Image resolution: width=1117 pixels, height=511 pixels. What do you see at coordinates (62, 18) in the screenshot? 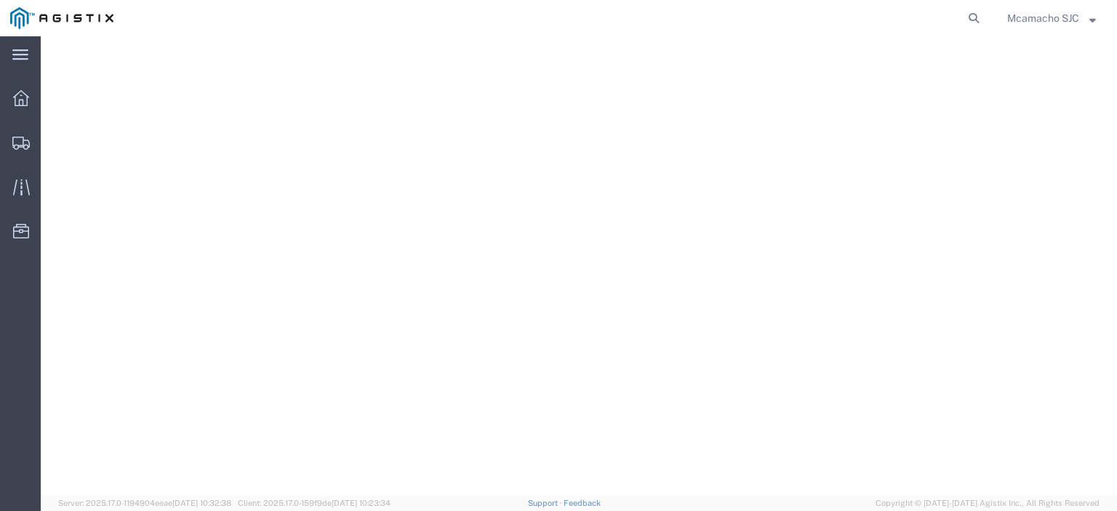
I see `img: logo` at bounding box center [62, 18].